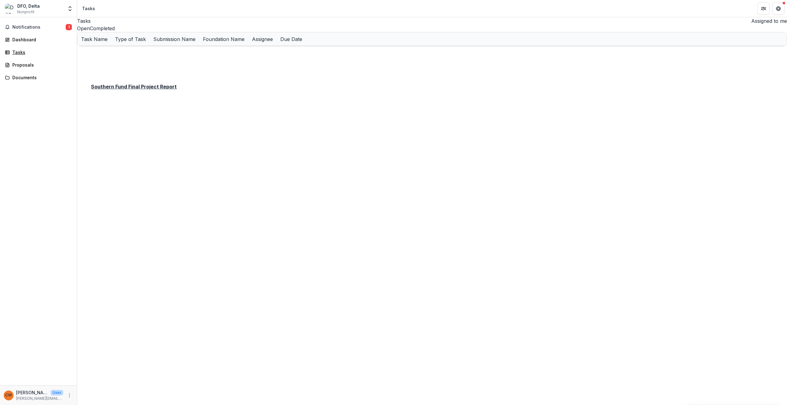 Image resolution: width=787 pixels, height=405 pixels. I want to click on div: Catarina Wor, so click(9, 395).